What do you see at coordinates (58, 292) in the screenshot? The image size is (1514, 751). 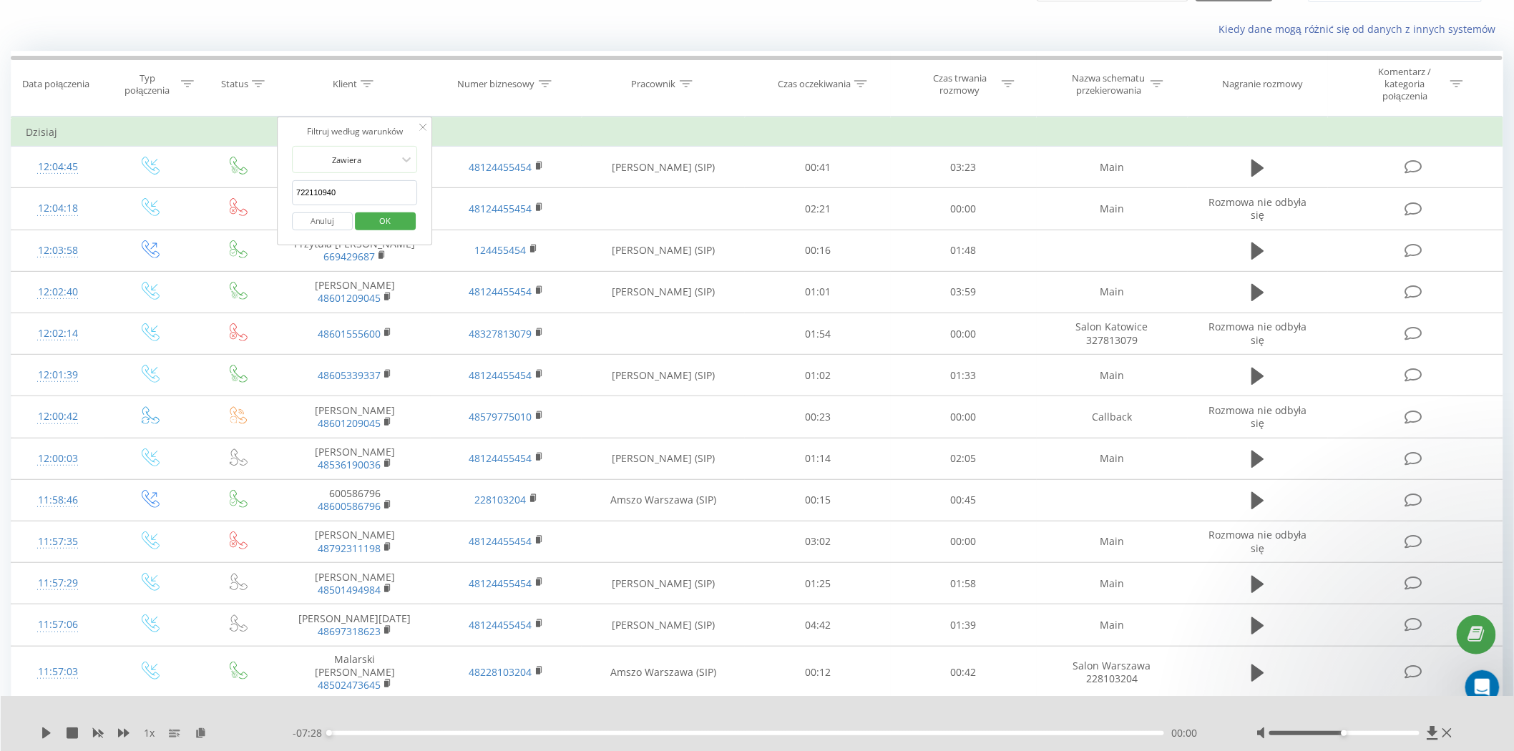 I see `div: 12:02:40` at bounding box center [58, 292].